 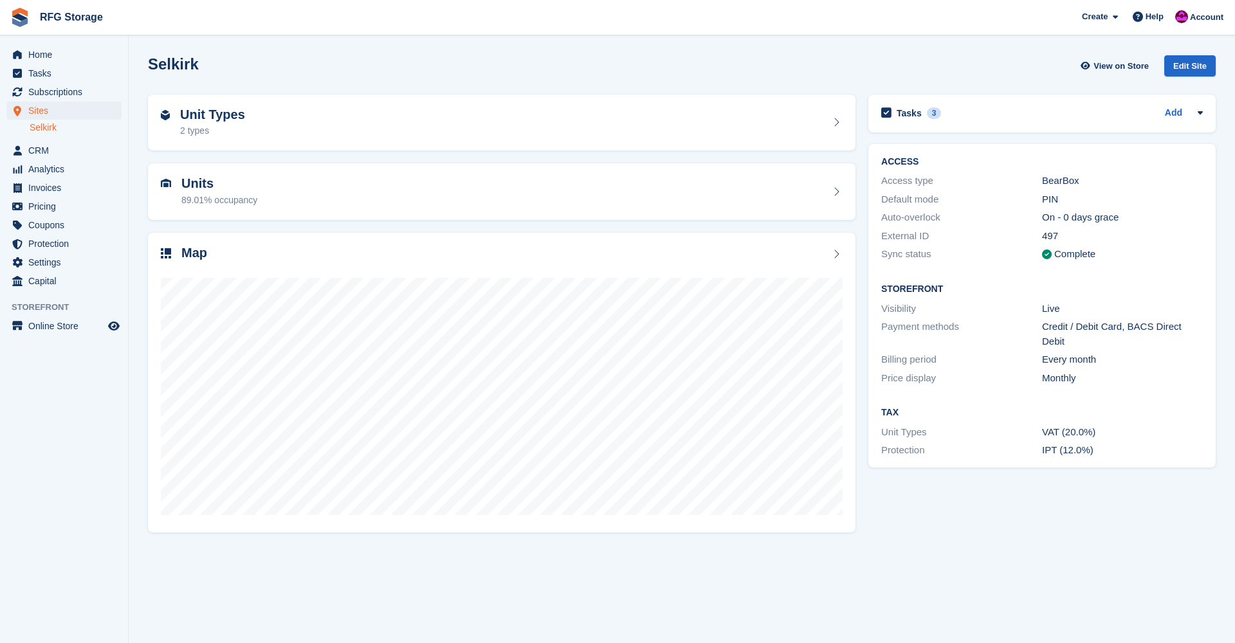 I want to click on span: Tasks, so click(x=67, y=73).